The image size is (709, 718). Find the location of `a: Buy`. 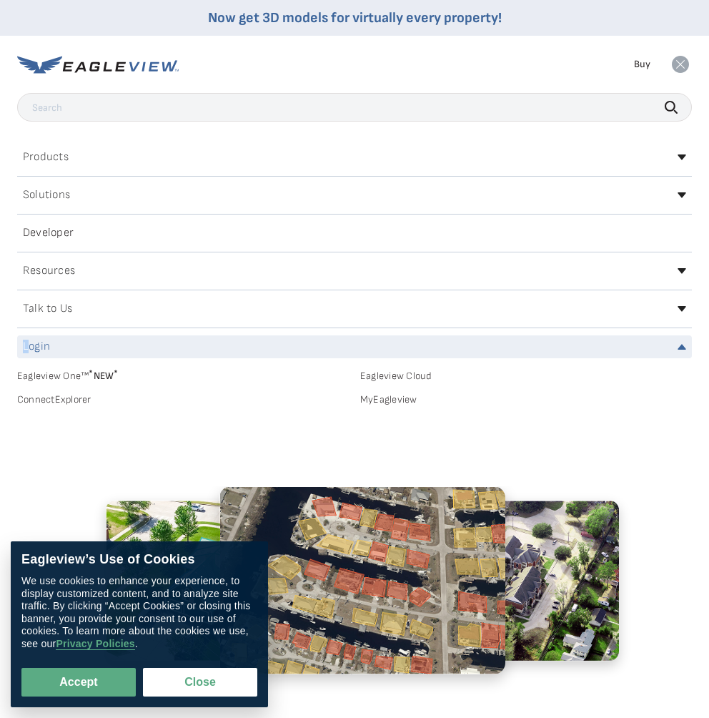

a: Buy is located at coordinates (642, 64).